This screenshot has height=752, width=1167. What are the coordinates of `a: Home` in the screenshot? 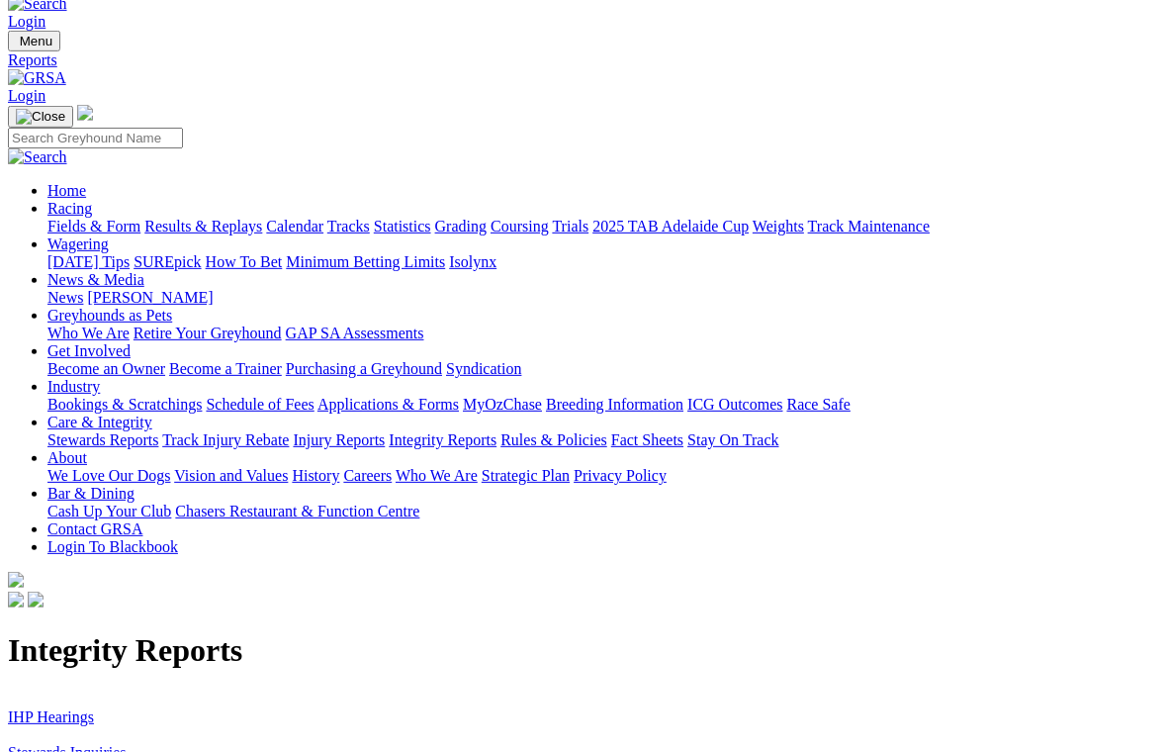 It's located at (66, 190).